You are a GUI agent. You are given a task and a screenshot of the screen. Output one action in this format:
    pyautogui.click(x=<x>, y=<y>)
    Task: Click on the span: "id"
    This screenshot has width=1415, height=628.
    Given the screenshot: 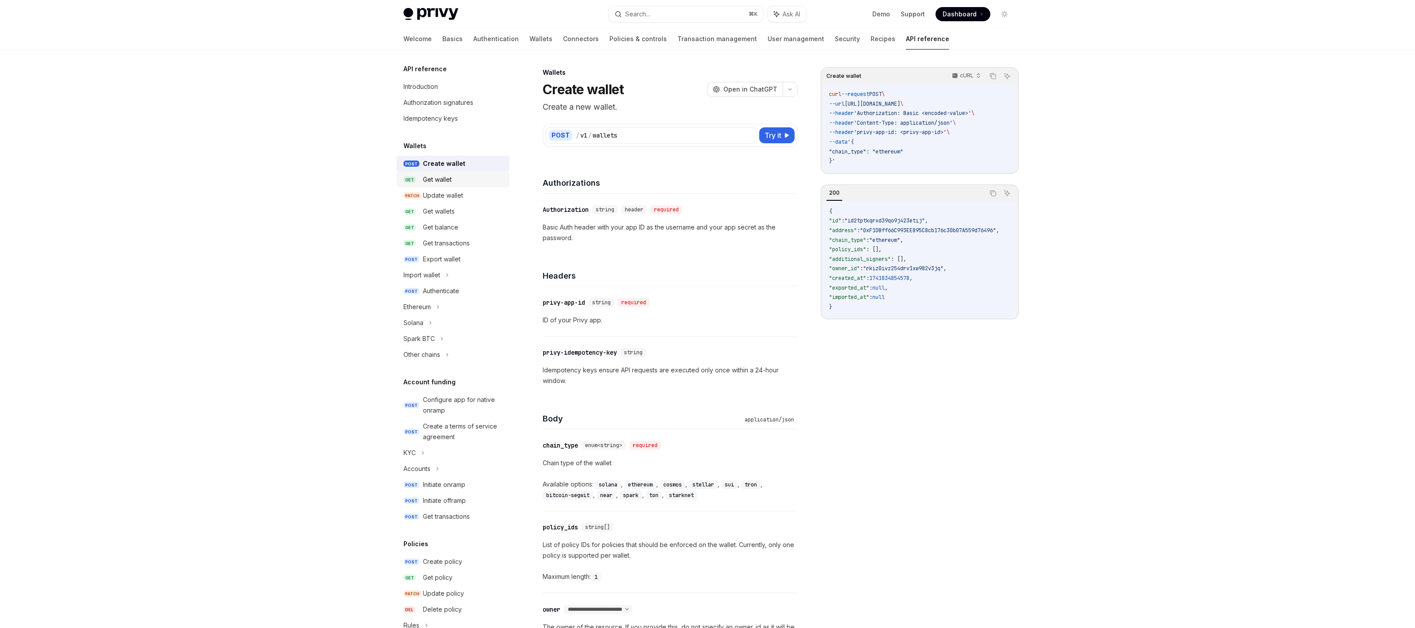 What is the action you would take?
    pyautogui.click(x=835, y=221)
    